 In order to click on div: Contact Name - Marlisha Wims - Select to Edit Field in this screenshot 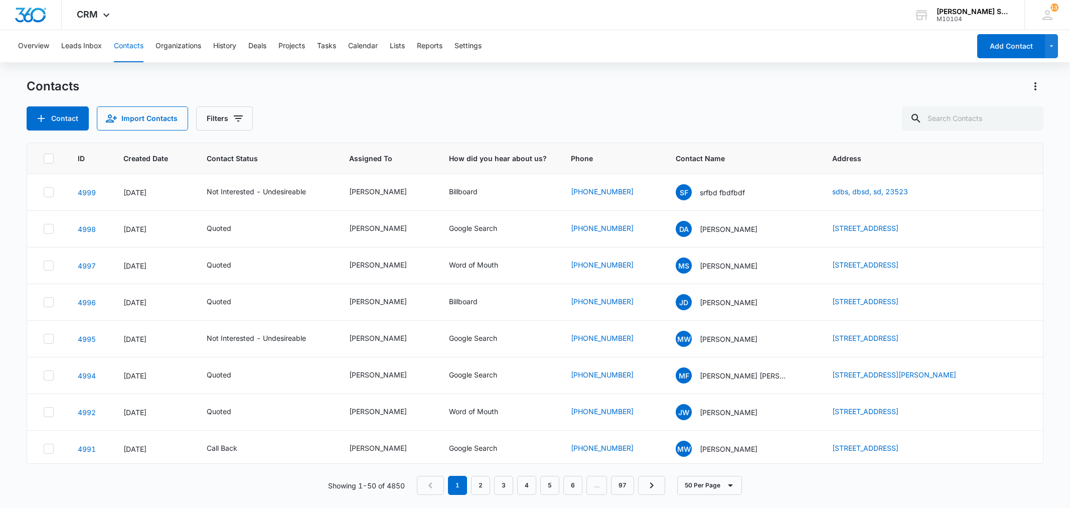, I will do `click(725, 339)`.